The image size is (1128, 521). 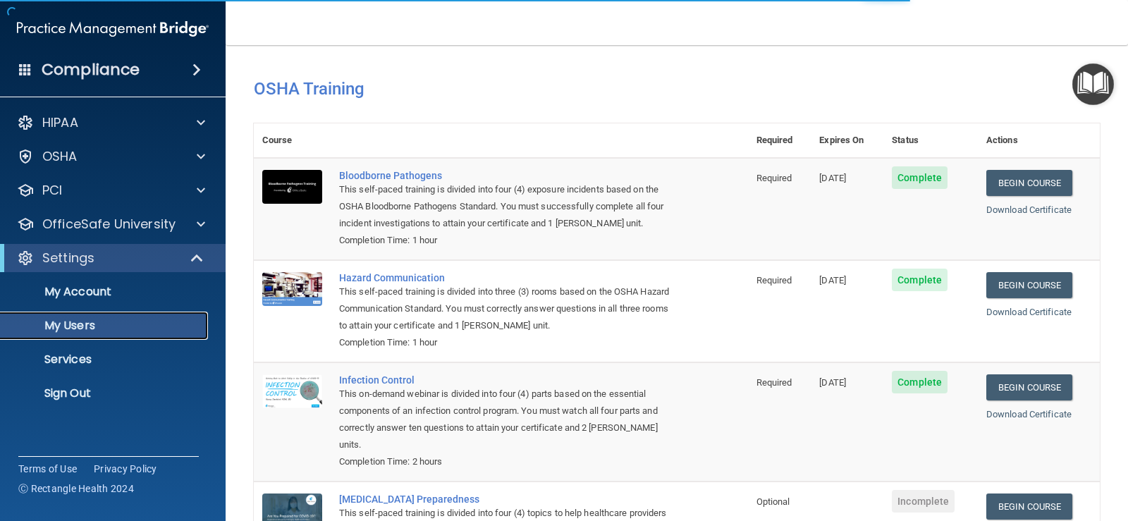 What do you see at coordinates (508, 278) in the screenshot?
I see `a: Hazard Communication` at bounding box center [508, 278].